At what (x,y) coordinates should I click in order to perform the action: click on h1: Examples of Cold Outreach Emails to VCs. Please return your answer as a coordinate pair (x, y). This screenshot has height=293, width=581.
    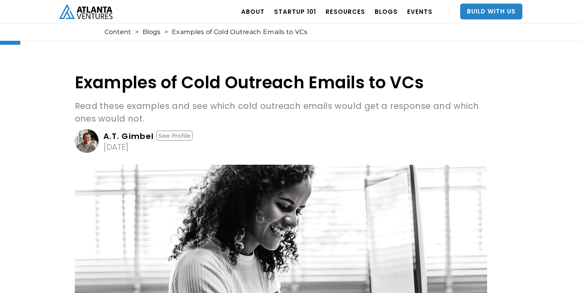
    Looking at the image, I should click on (281, 82).